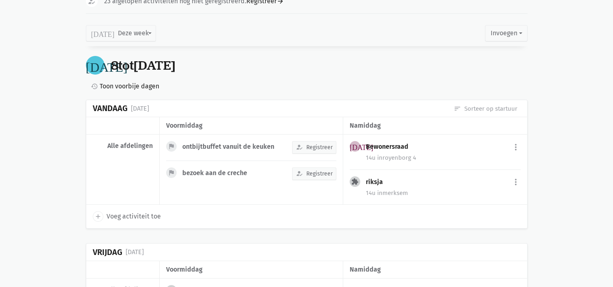 Image resolution: width=613 pixels, height=287 pixels. Describe the element at coordinates (218, 173) in the screenshot. I see `div: bezoek aan de creche` at that location.